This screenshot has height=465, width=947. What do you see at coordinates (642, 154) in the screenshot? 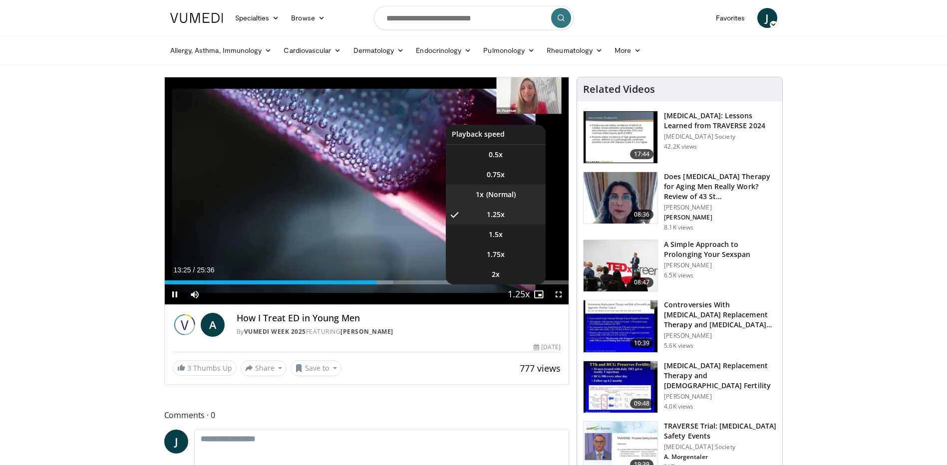
I see `span: 17:44` at bounding box center [642, 154].